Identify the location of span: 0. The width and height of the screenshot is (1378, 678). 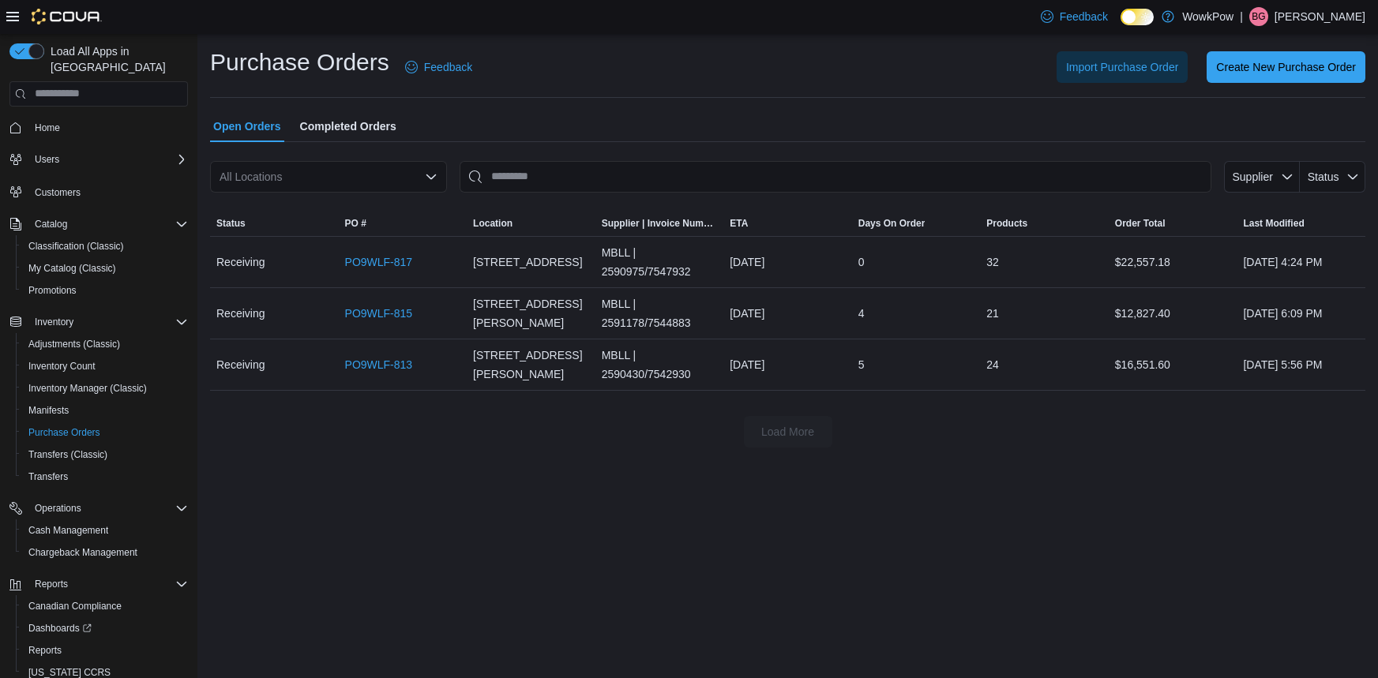
(861, 262).